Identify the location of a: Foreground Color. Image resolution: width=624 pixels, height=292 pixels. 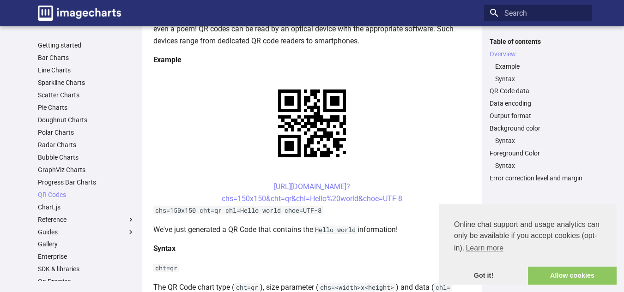
(538, 153).